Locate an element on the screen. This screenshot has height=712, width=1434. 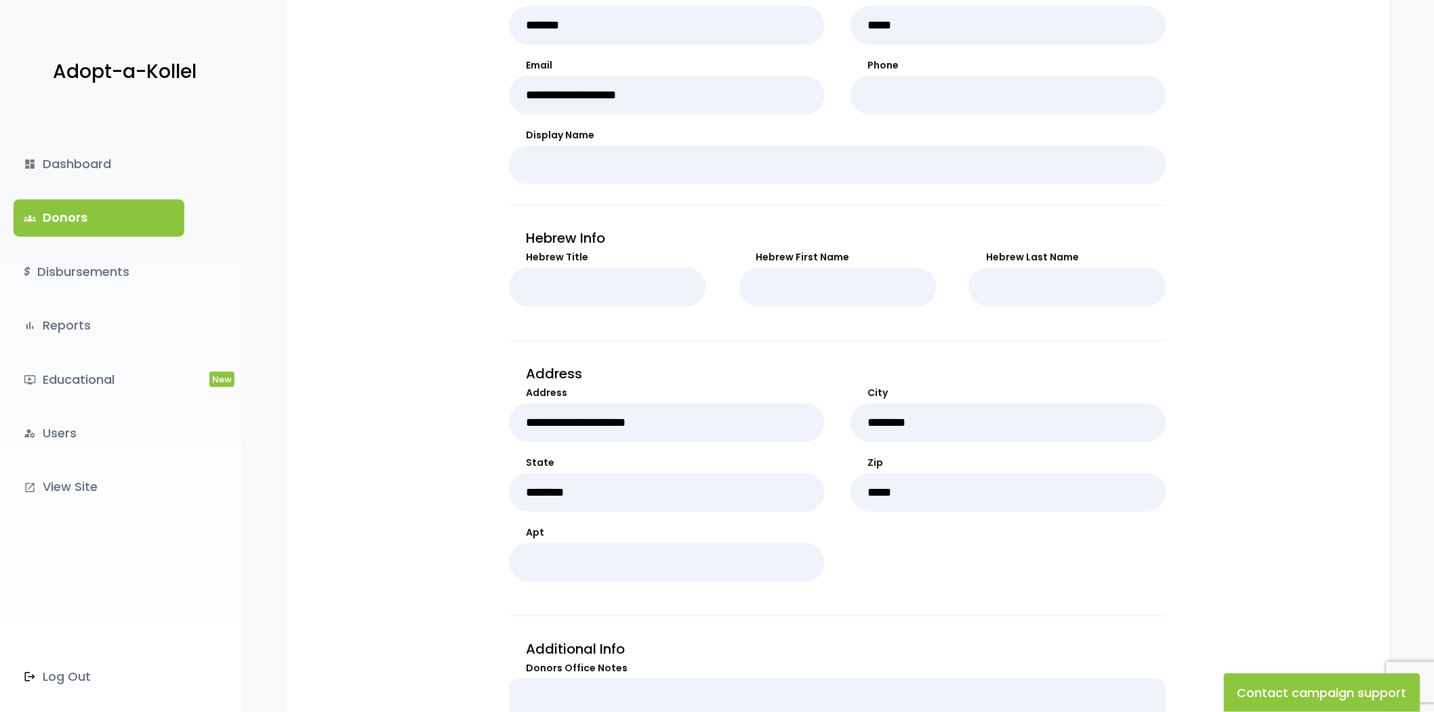
a: bar_chartReports is located at coordinates (99, 325).